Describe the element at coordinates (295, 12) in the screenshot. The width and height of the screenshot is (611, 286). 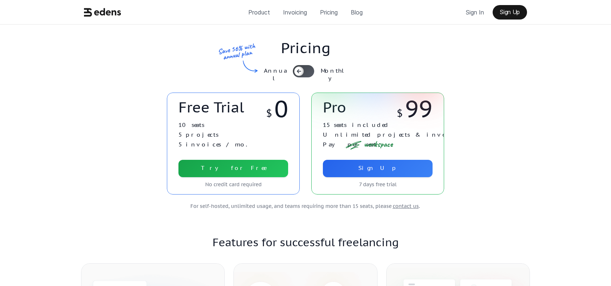
I see `a: Invoicing` at that location.